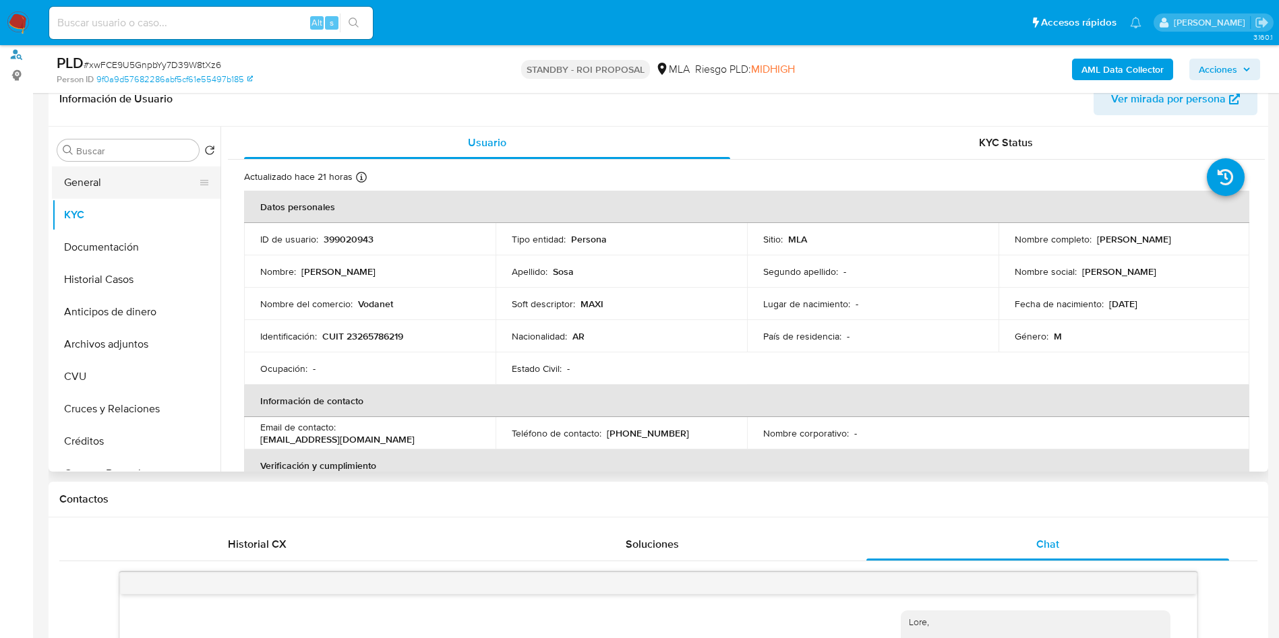 The height and width of the screenshot is (638, 1279). I want to click on button: Créditos, so click(136, 442).